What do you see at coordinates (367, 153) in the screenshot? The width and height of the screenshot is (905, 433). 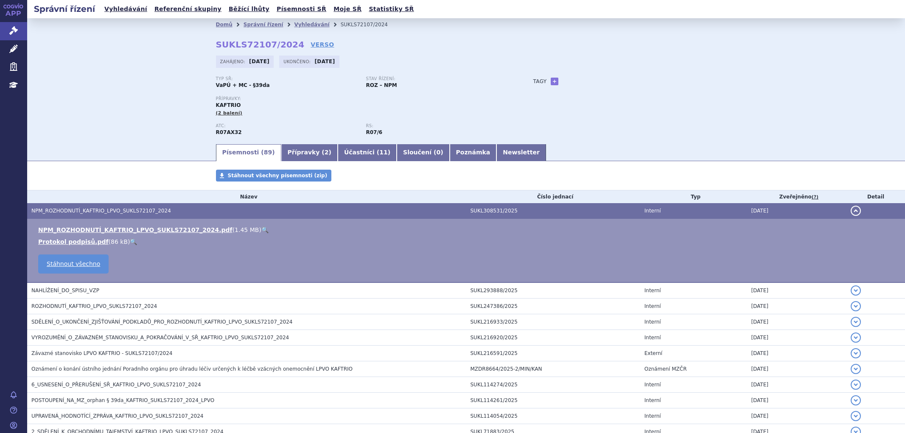 I see `a: Účastníci (11)` at bounding box center [367, 153].